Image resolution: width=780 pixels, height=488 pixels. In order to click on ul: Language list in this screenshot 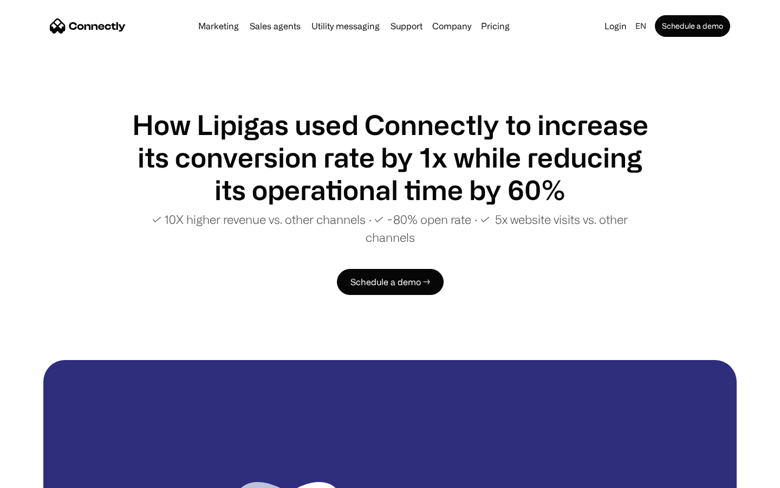, I will do `click(43, 476)`.